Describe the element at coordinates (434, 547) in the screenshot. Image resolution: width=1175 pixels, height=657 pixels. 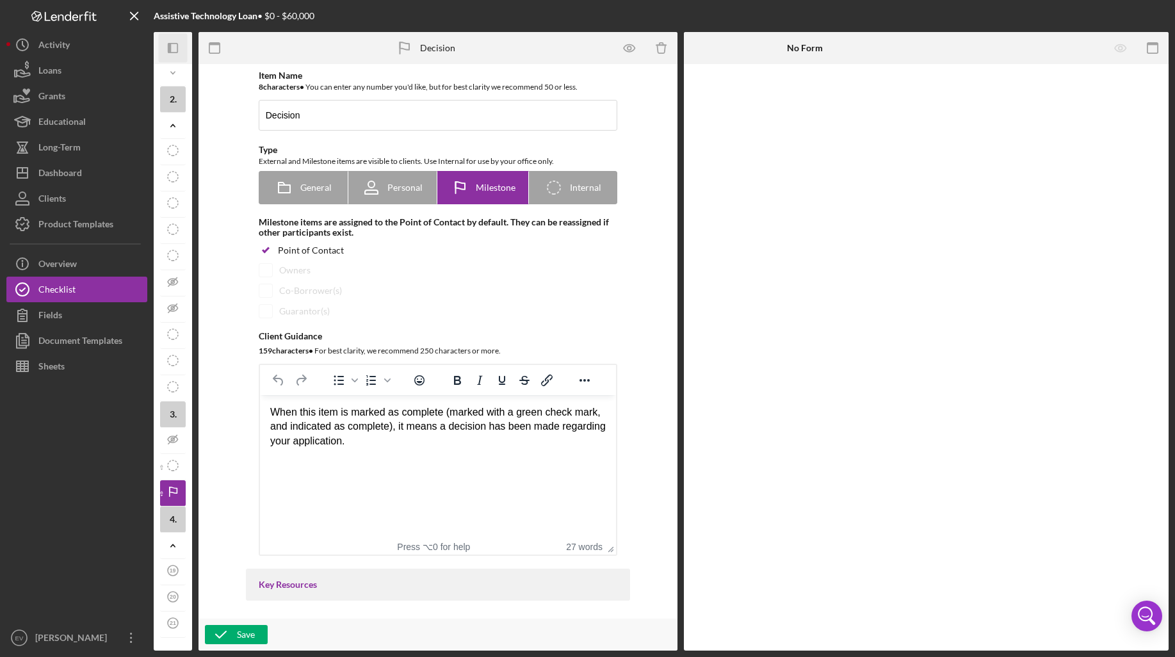
I see `div: Press ⌥0 for help` at that location.